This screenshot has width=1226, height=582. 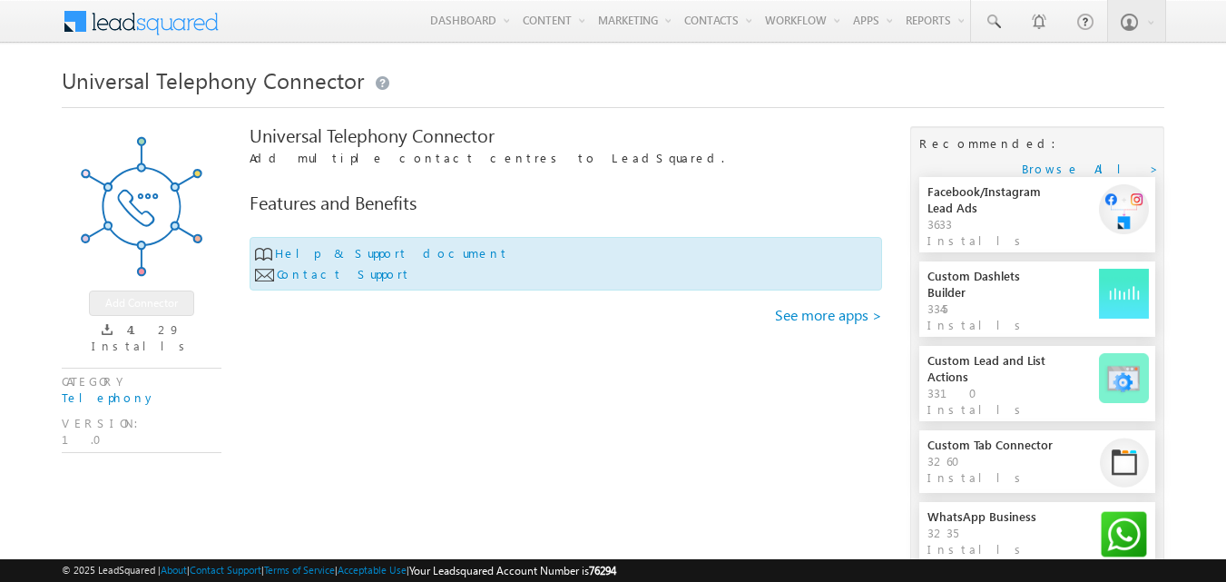 What do you see at coordinates (513, 570) in the screenshot?
I see `span: Your Leadsquared Account Number is` at bounding box center [513, 570].